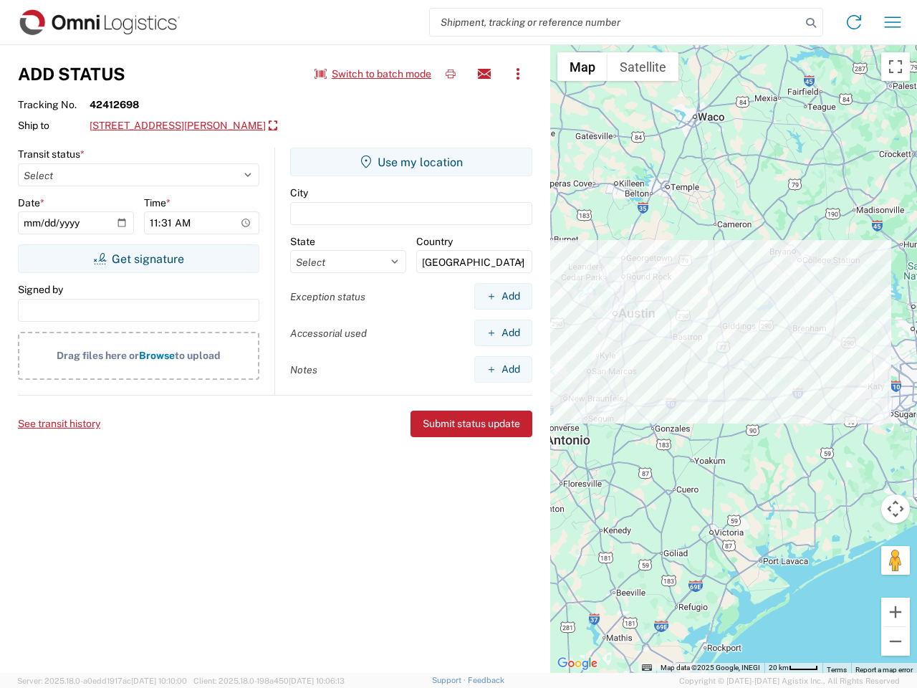 This screenshot has height=688, width=917. What do you see at coordinates (710, 667) in the screenshot?
I see `span: Map data ©2025 Google, INEGI` at bounding box center [710, 667].